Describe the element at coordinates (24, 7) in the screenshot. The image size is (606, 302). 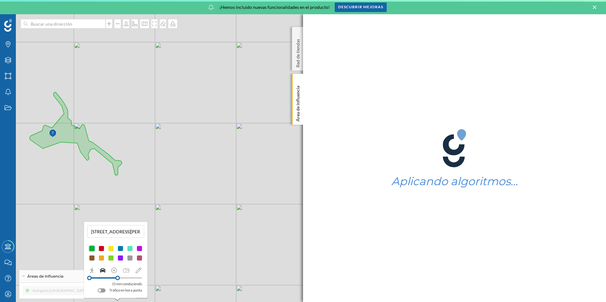
I see `span: Soporte` at that location.